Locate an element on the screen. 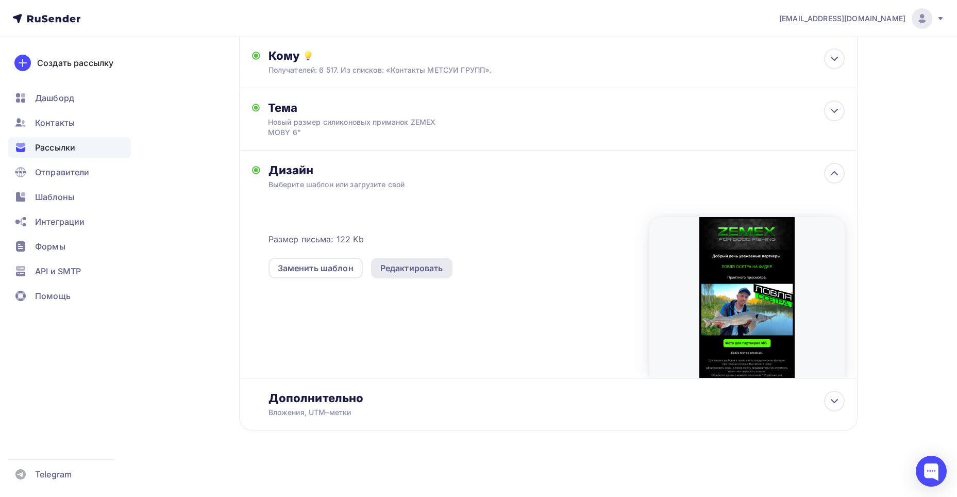  a: Формы is located at coordinates (70, 246).